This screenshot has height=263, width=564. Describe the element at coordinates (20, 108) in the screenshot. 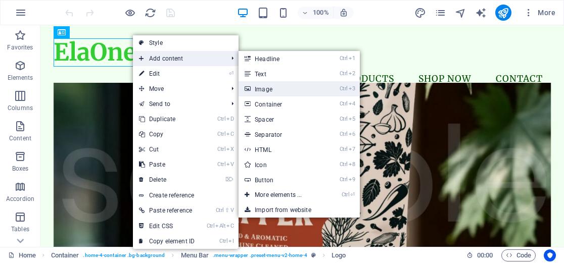

I see `p: Columns` at that location.